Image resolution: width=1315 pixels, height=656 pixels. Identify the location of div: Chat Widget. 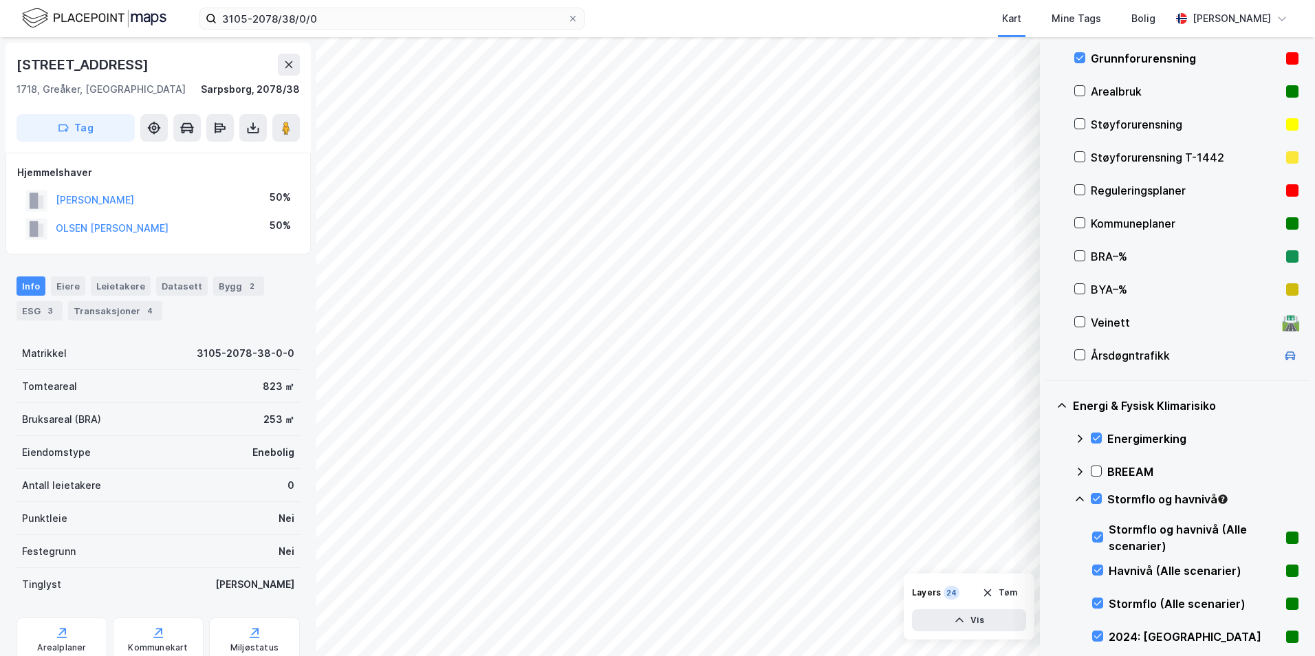
(1281, 623).